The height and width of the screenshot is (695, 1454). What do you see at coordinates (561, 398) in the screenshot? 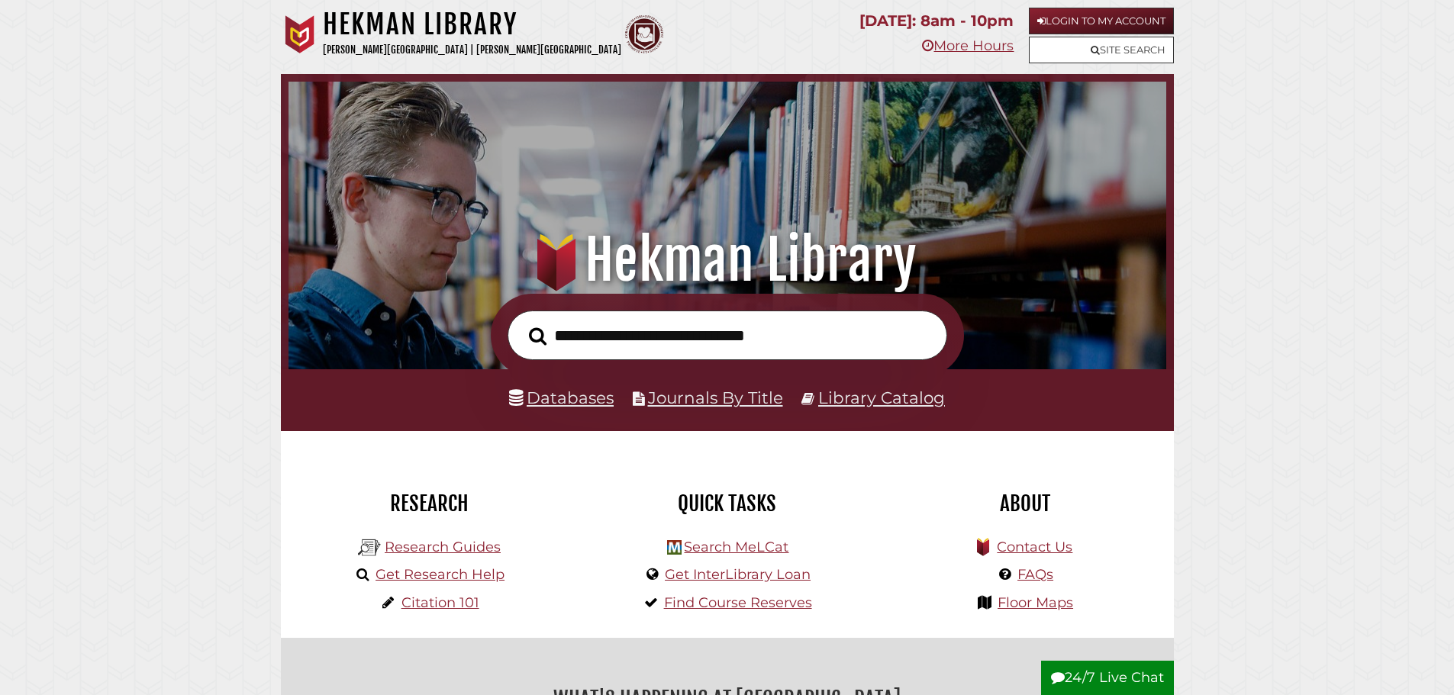
I see `a: Databases` at bounding box center [561, 398].